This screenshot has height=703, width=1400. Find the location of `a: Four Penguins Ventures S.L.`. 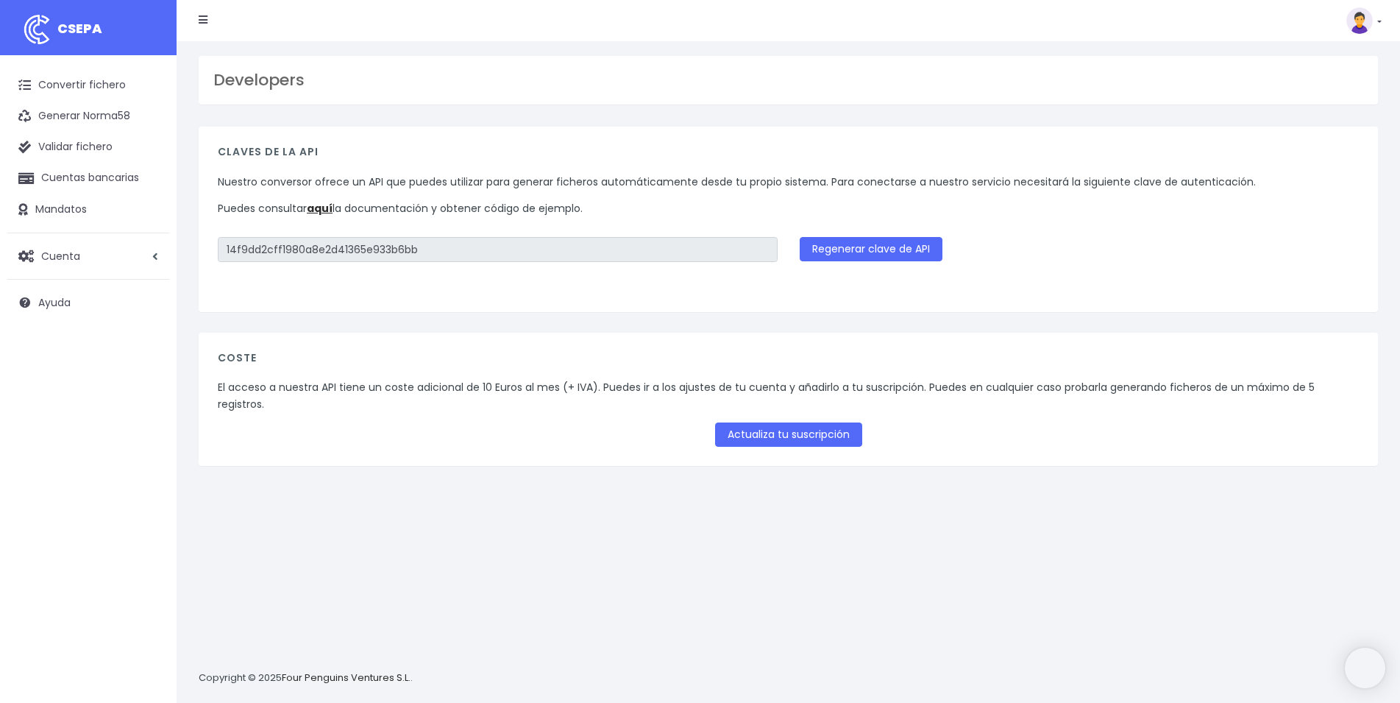

a: Four Penguins Ventures S.L. is located at coordinates (346, 677).